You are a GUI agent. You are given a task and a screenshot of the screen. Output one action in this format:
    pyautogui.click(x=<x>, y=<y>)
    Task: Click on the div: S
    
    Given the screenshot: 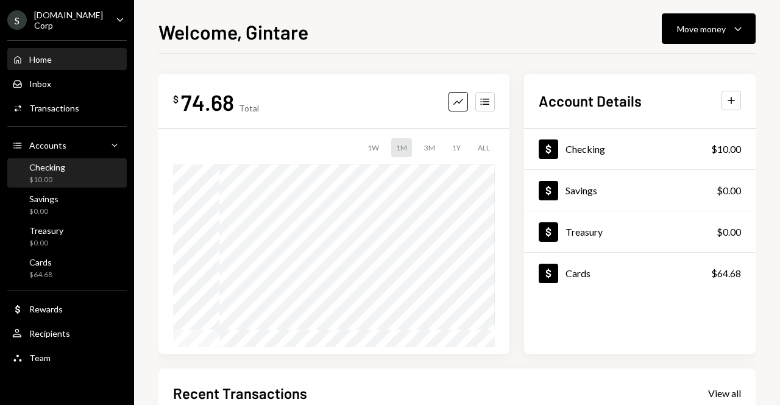 What is the action you would take?
    pyautogui.click(x=17, y=20)
    